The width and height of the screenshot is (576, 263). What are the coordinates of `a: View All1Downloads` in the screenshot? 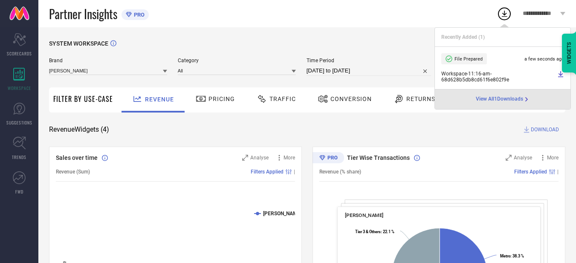 It's located at (502, 99).